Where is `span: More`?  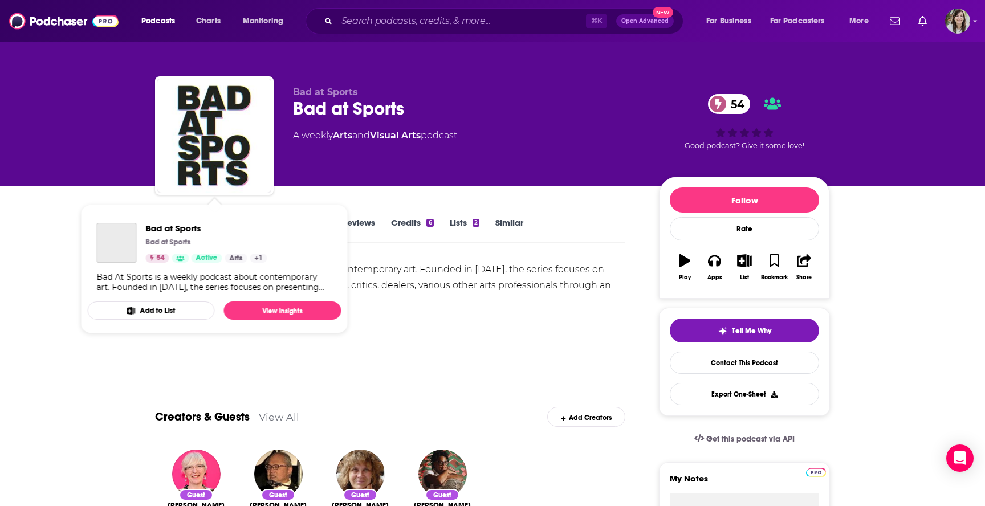
span: More is located at coordinates (859, 21).